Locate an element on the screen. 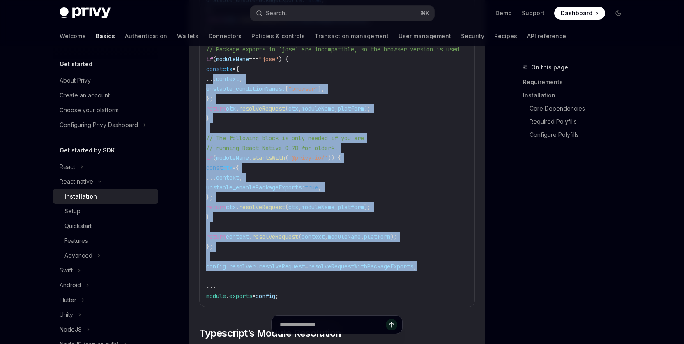 The height and width of the screenshot is (344, 684). button: Toggle dark mode is located at coordinates (618, 13).